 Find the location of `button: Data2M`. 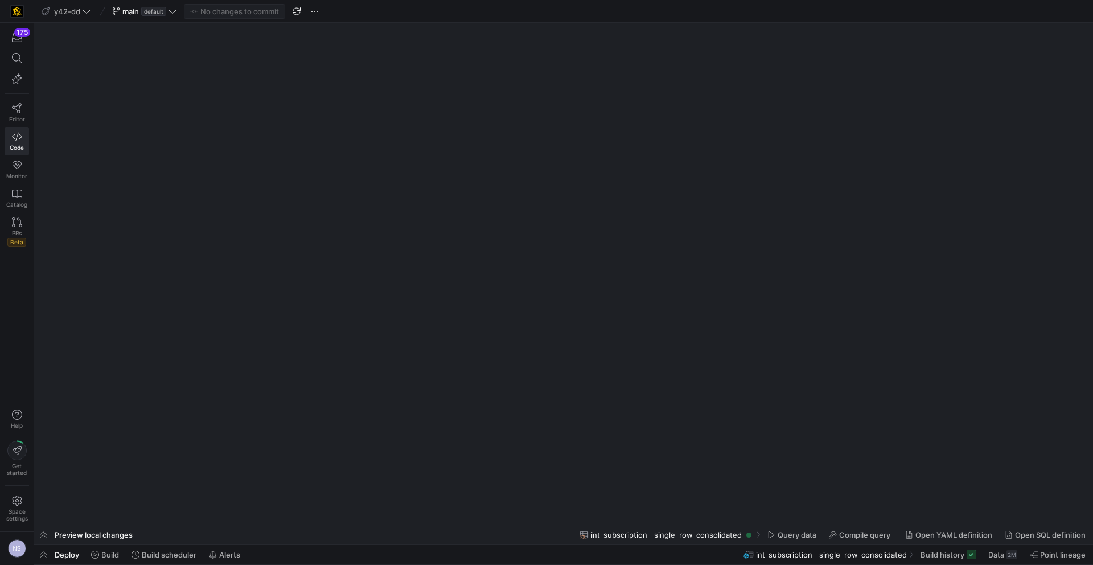

button: Data2M is located at coordinates (1003, 555).